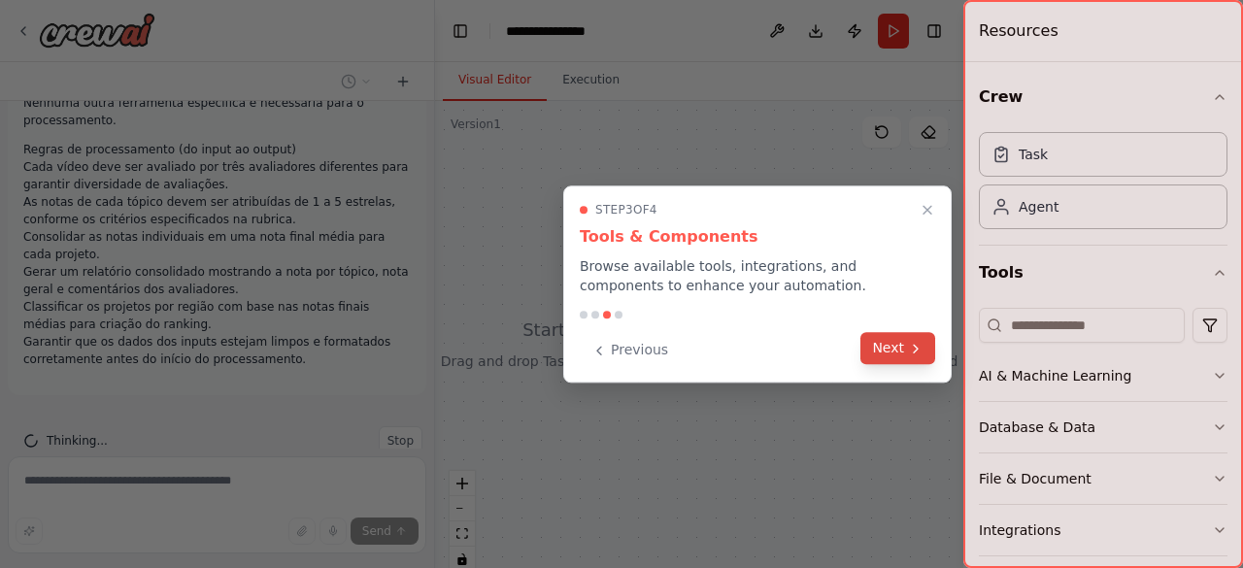 The width and height of the screenshot is (1243, 568). Describe the element at coordinates (460, 31) in the screenshot. I see `button: Hide left sidebar` at that location.